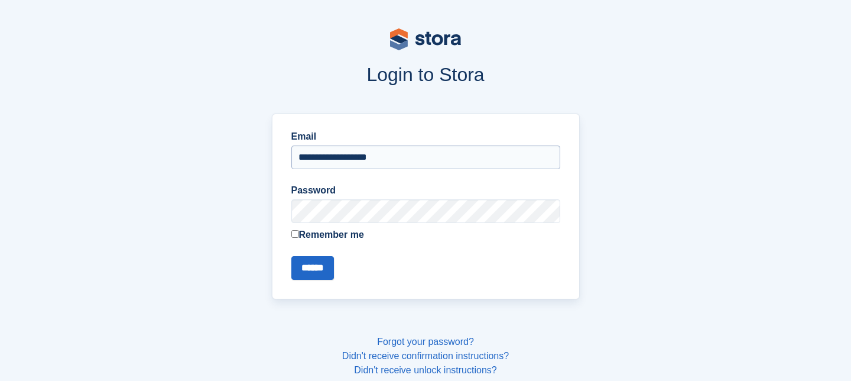 Image resolution: width=851 pixels, height=381 pixels. What do you see at coordinates (295, 233) in the screenshot?
I see `input: Remember me` at bounding box center [295, 233].